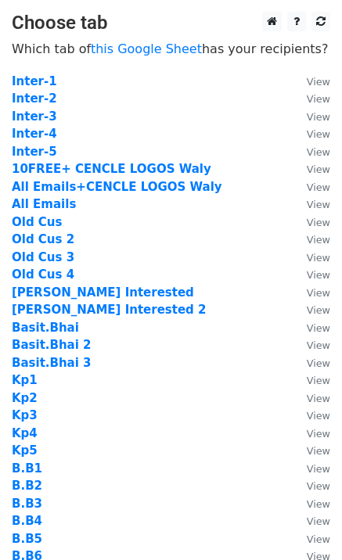 Image resolution: width=342 pixels, height=560 pixels. I want to click on a: B.B1, so click(27, 468).